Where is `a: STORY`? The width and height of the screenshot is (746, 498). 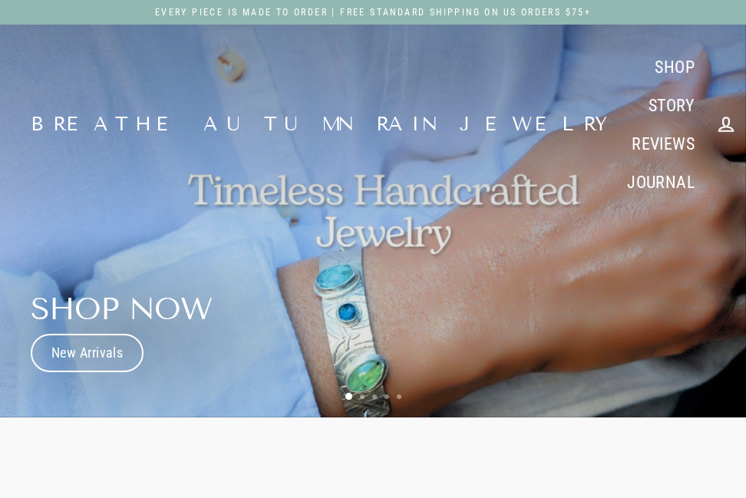
a: STORY is located at coordinates (672, 105).